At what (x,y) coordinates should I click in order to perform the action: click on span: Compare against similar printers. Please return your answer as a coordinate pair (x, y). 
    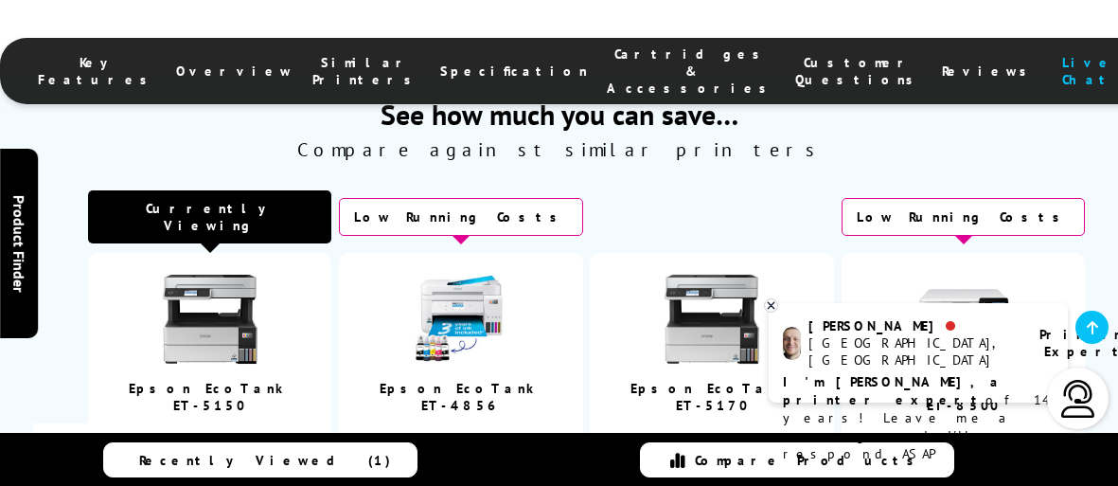
    Looking at the image, I should click on (559, 150).